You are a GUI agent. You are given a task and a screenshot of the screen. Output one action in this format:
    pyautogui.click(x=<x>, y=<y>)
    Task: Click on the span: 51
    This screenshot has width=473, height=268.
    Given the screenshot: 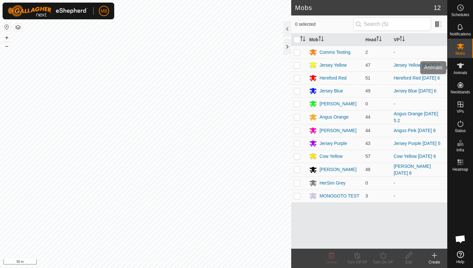 What is the action you would take?
    pyautogui.click(x=368, y=78)
    